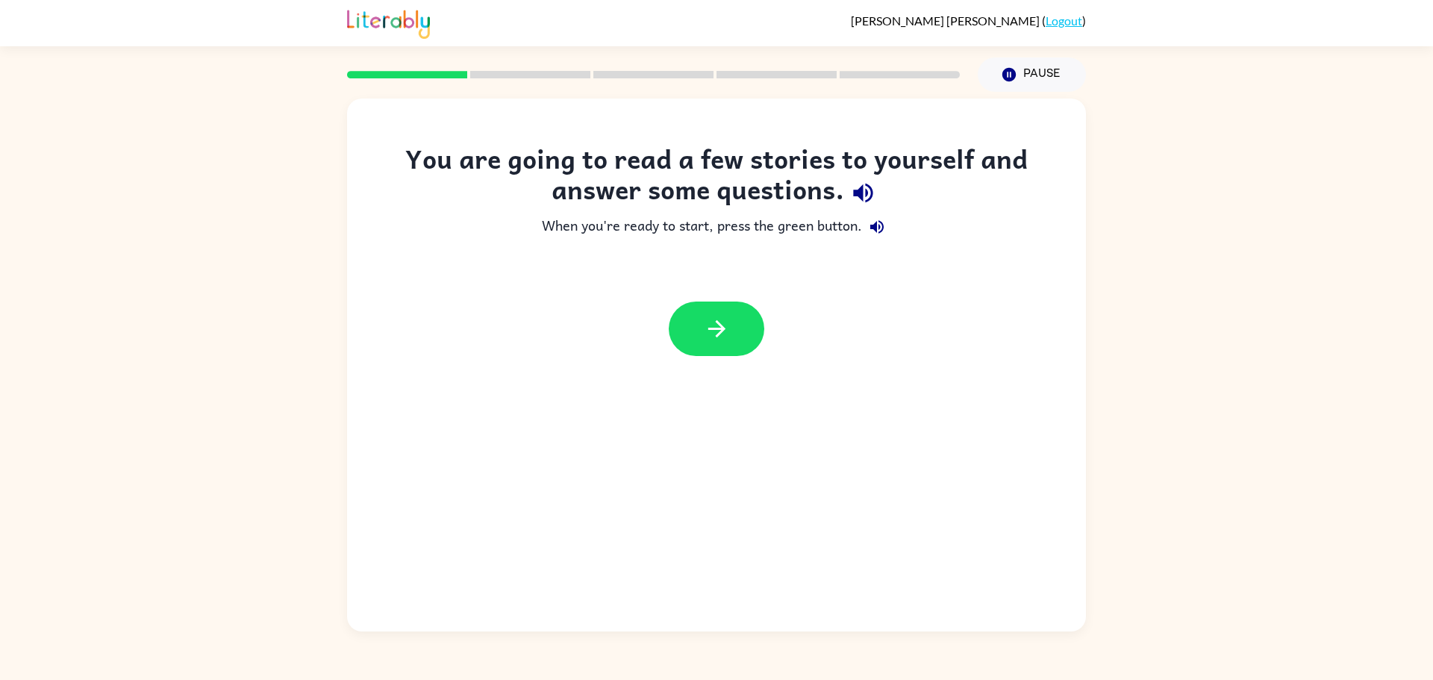  I want to click on div: When you're ready to start, press the green button., so click(716, 227).